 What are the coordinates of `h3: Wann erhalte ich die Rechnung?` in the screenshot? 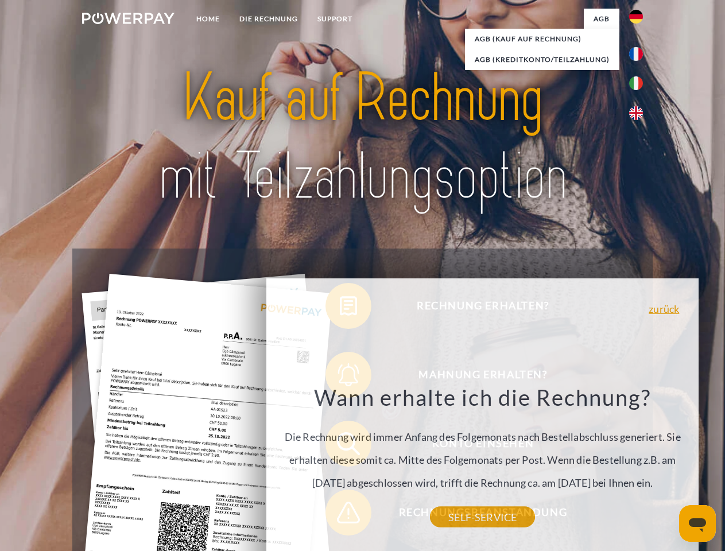 It's located at (483, 397).